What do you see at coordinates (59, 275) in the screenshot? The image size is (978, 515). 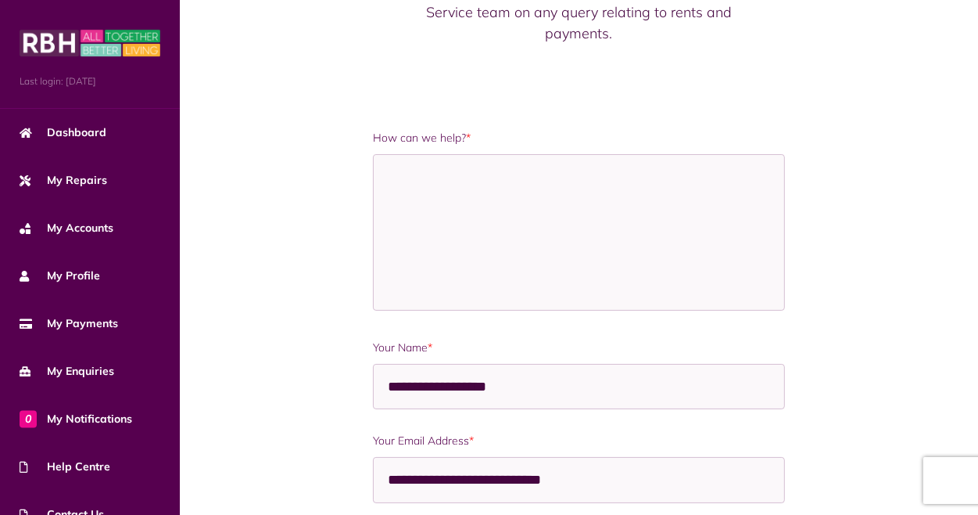 I see `span: My Profile` at bounding box center [59, 275].